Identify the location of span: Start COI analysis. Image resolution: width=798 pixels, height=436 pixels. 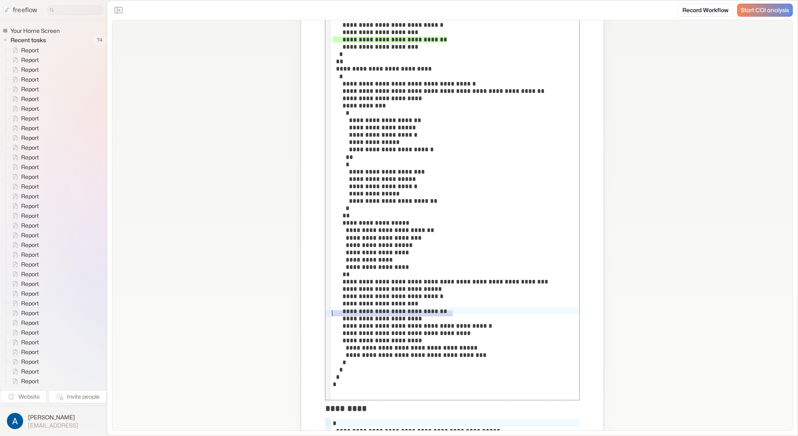
(765, 10).